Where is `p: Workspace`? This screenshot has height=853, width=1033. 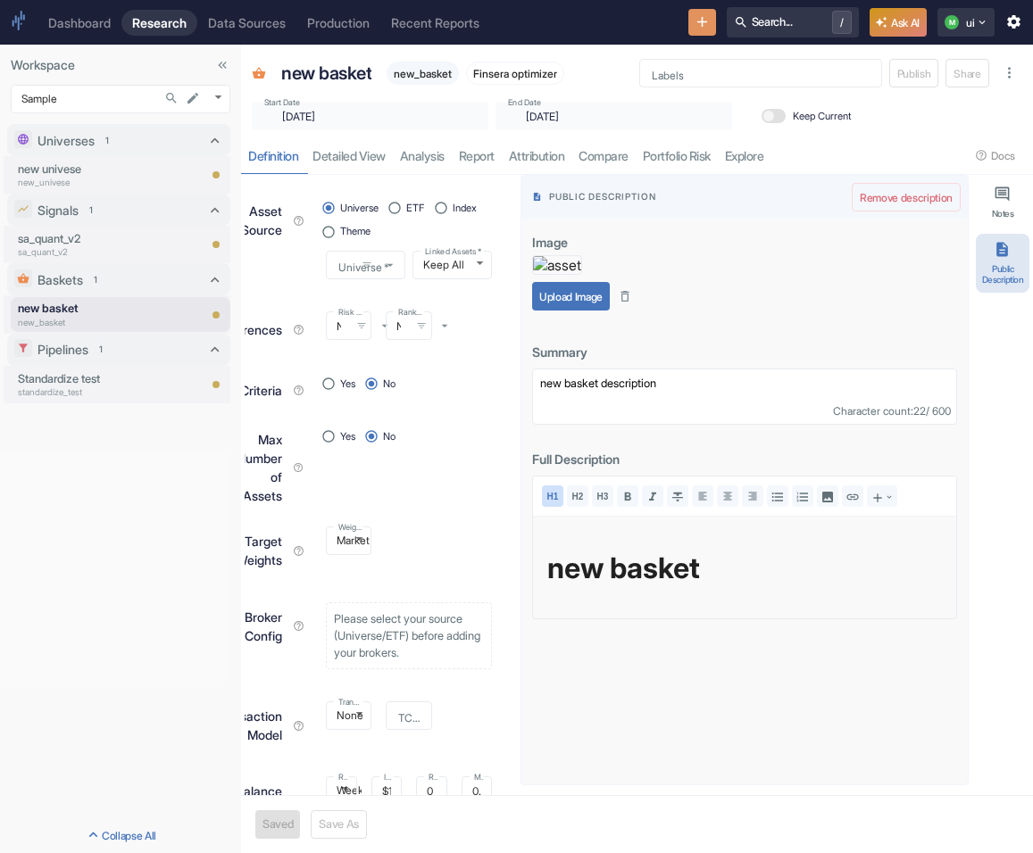
p: Workspace is located at coordinates (121, 64).